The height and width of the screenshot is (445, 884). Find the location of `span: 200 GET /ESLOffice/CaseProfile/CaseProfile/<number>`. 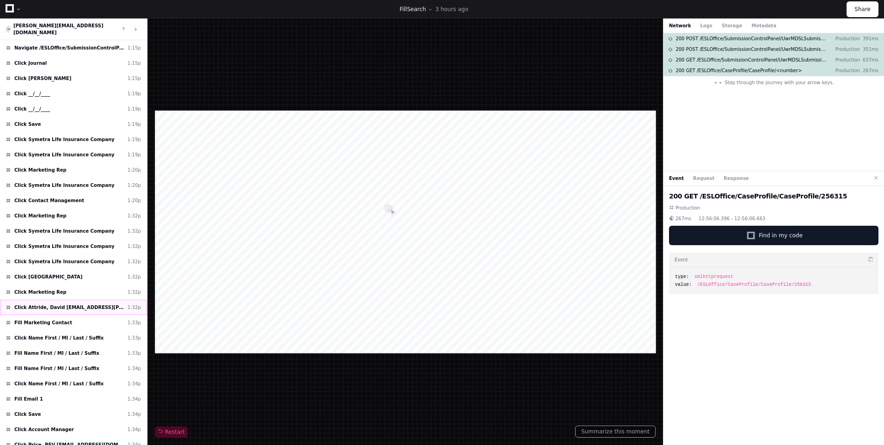

span: 200 GET /ESLOffice/CaseProfile/CaseProfile/<number> is located at coordinates (738, 70).